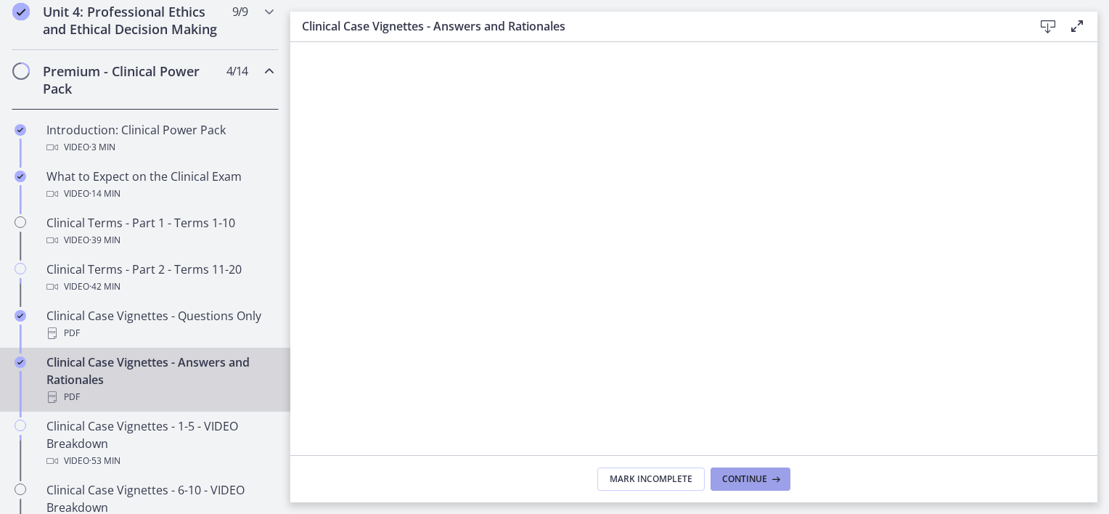 The image size is (1109, 514). I want to click on div: Clinical Case Vignettes - Answers and Rationales, so click(160, 380).